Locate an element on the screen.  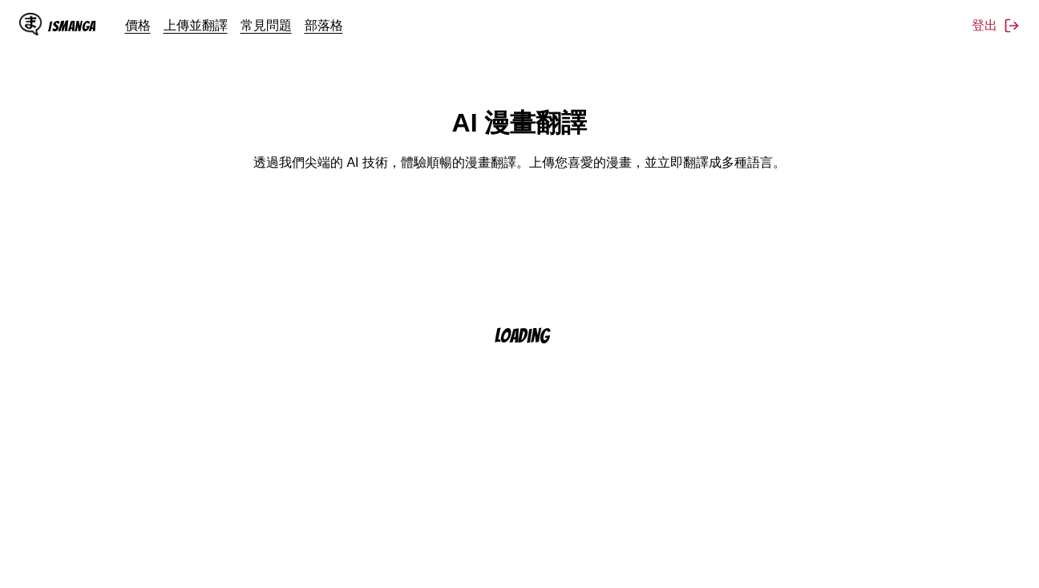
a: 常見問題 is located at coordinates (266, 25).